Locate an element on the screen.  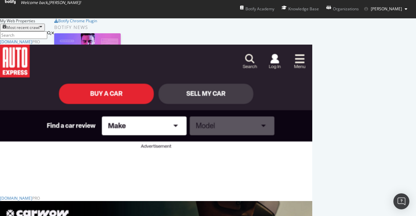
div: Knowledge Base is located at coordinates (301, 9).